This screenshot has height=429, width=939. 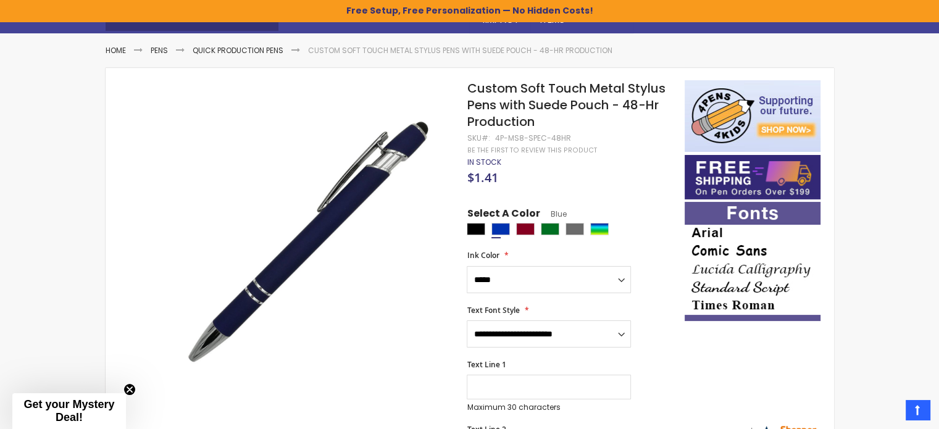 What do you see at coordinates (500, 229) in the screenshot?
I see `div: Blue` at bounding box center [500, 229].